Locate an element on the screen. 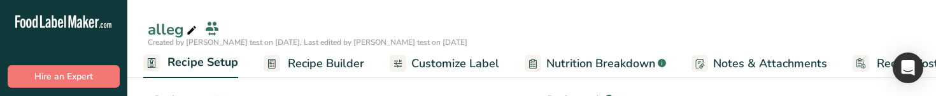  a: Recipe Builder is located at coordinates (314, 63).